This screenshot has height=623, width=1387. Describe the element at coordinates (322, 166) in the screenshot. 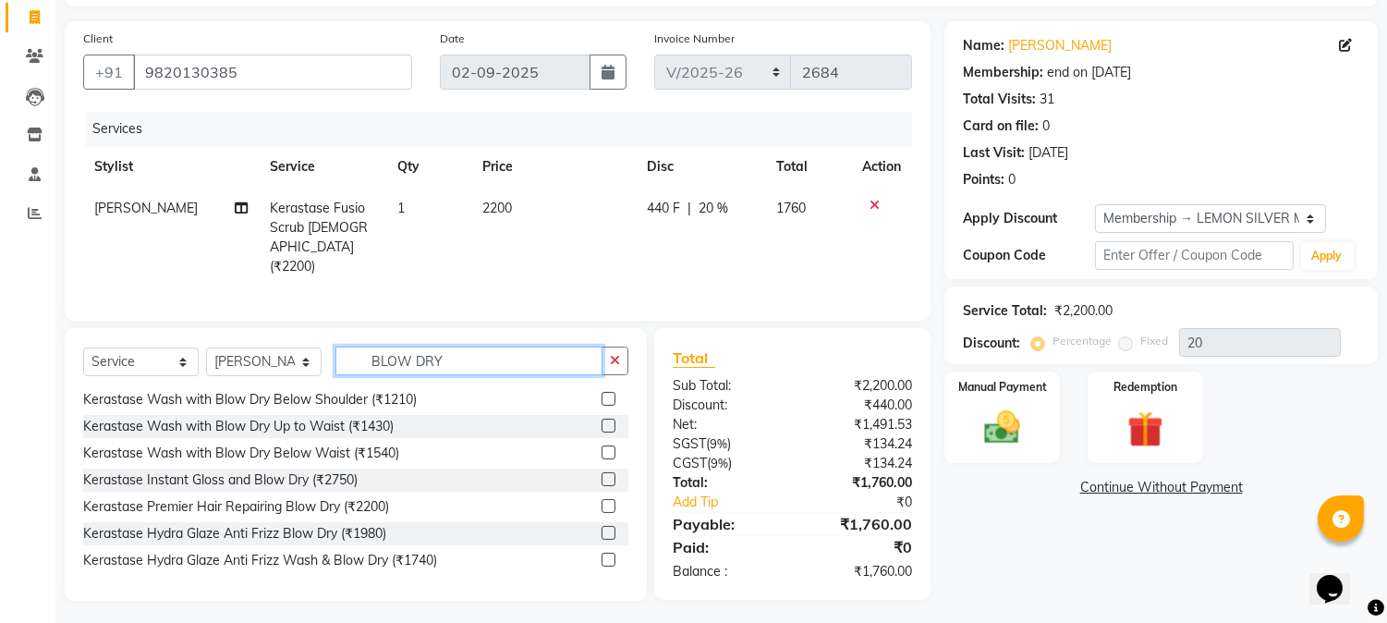

I see `th: Service` at that location.